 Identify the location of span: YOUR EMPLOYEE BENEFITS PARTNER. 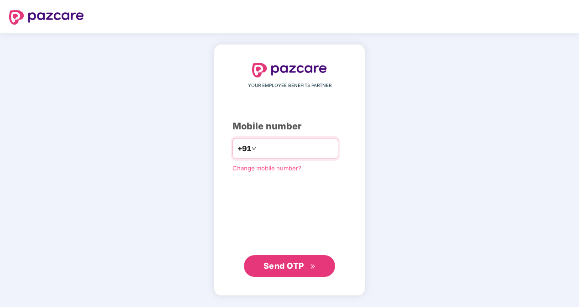
(290, 86).